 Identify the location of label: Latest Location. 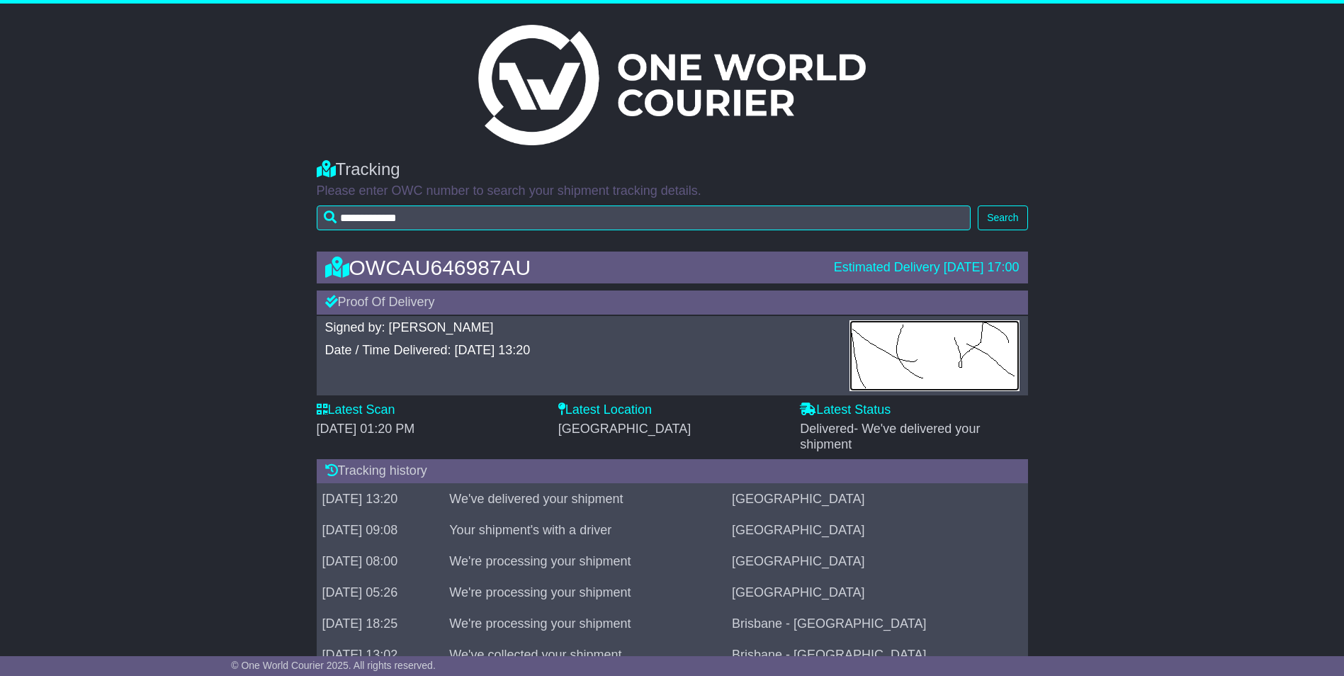
(605, 410).